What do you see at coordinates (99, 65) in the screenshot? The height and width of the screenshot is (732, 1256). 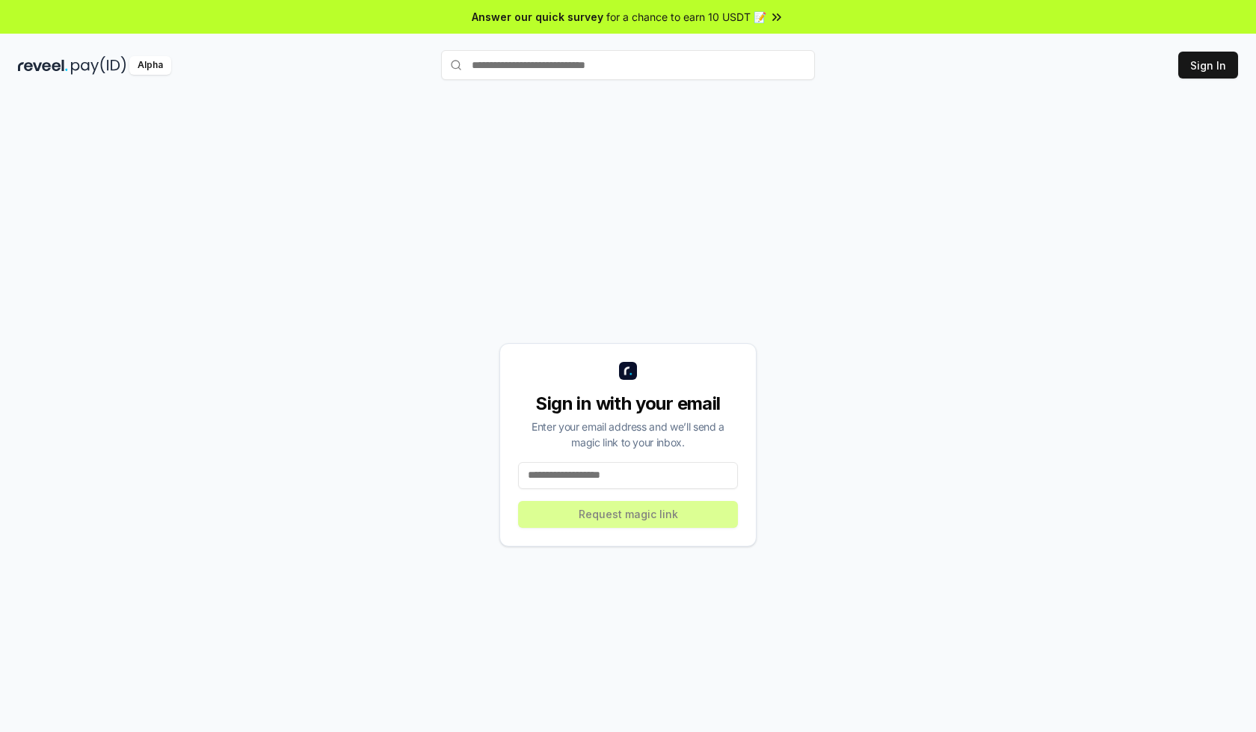 I see `img: pay_id` at bounding box center [99, 65].